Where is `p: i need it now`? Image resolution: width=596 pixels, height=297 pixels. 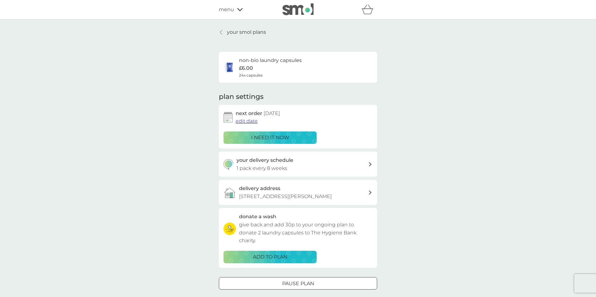
p: i need it now is located at coordinates (270, 138).